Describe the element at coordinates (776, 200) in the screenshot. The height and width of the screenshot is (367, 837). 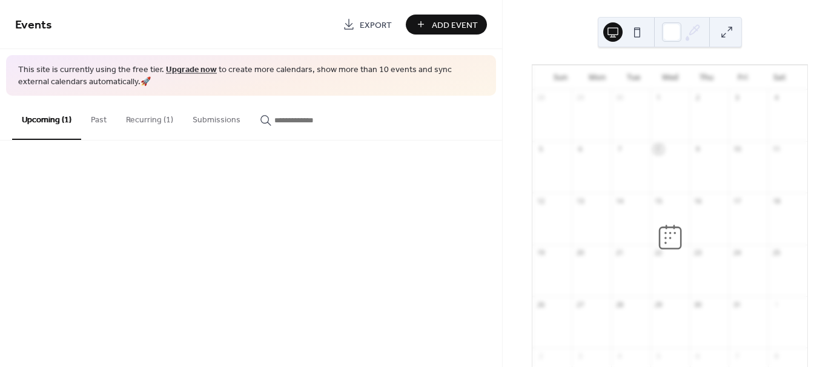
I see `div: 18` at that location.